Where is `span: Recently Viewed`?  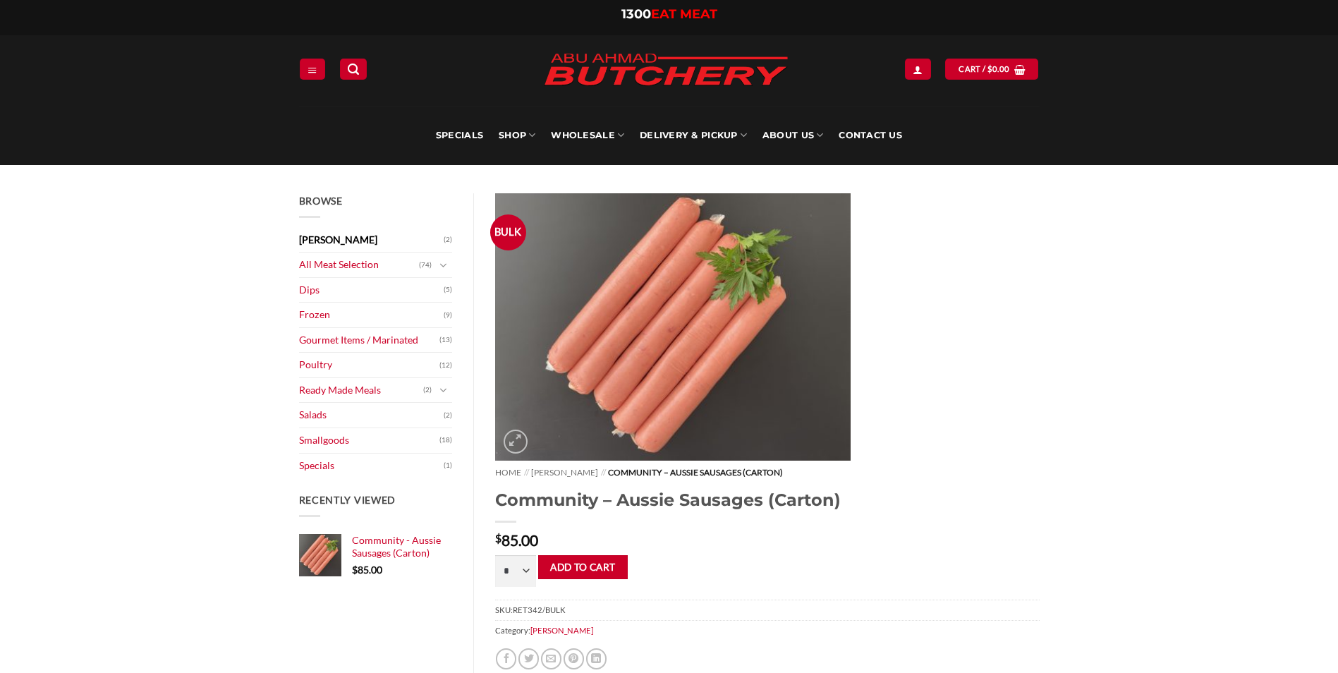 span: Recently Viewed is located at coordinates (348, 499).